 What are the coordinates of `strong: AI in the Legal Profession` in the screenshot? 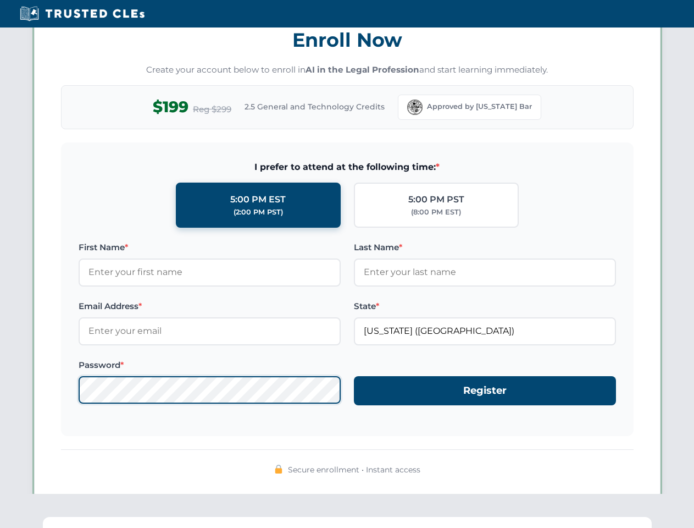 It's located at (362, 69).